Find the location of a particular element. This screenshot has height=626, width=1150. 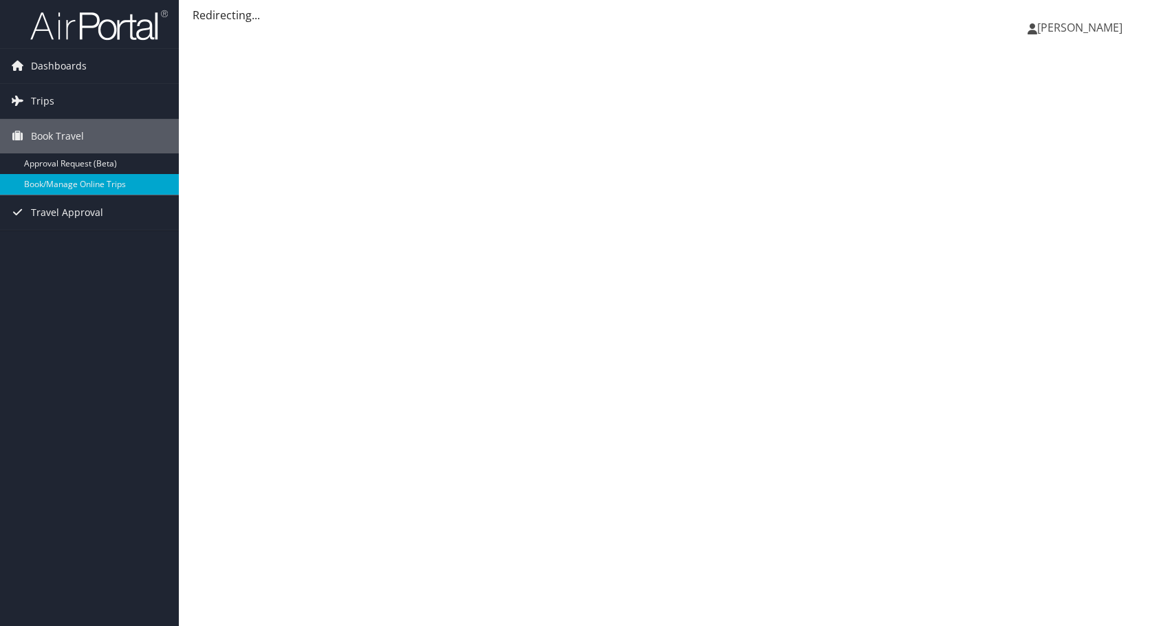

span: Travel Approval is located at coordinates (67, 213).